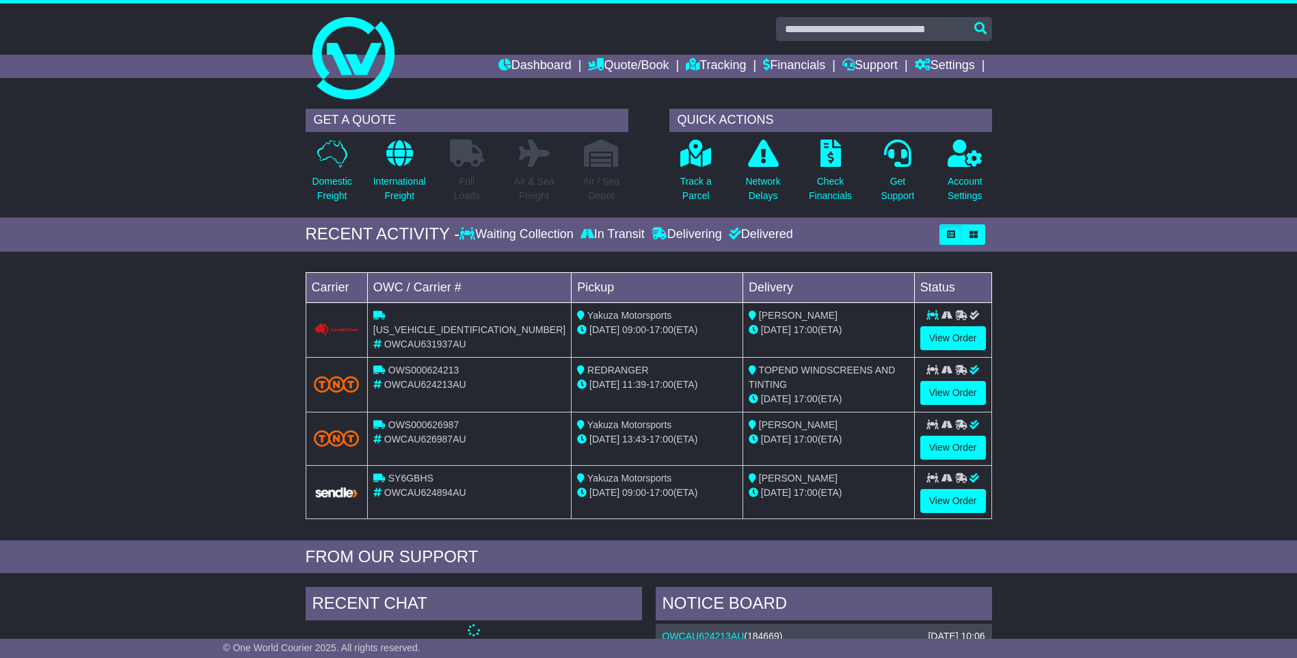 The height and width of the screenshot is (658, 1297). Describe the element at coordinates (657, 287) in the screenshot. I see `td: Pickup` at that location.